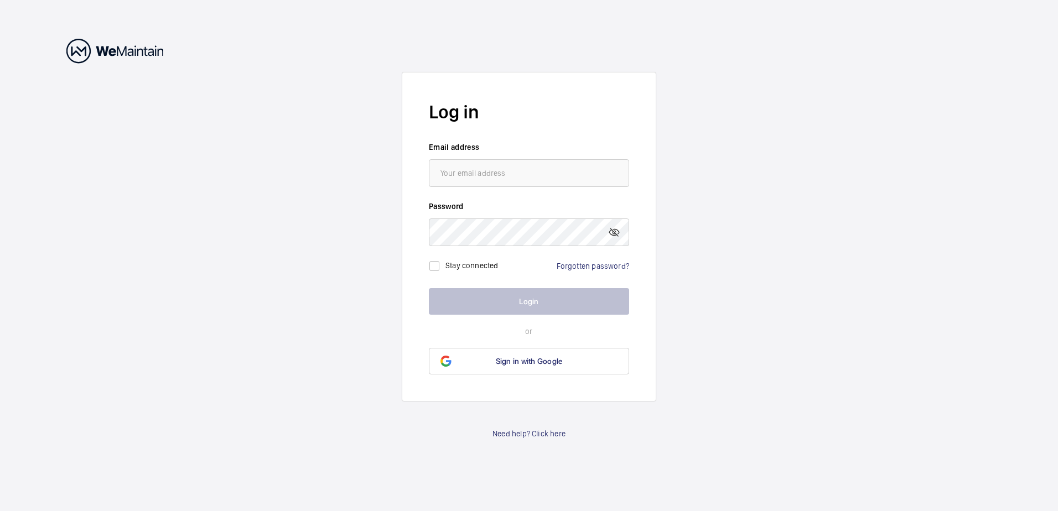  I want to click on p: or, so click(529, 331).